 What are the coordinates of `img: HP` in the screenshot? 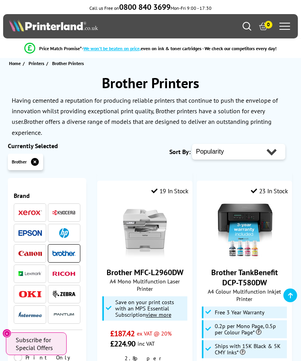 It's located at (64, 233).